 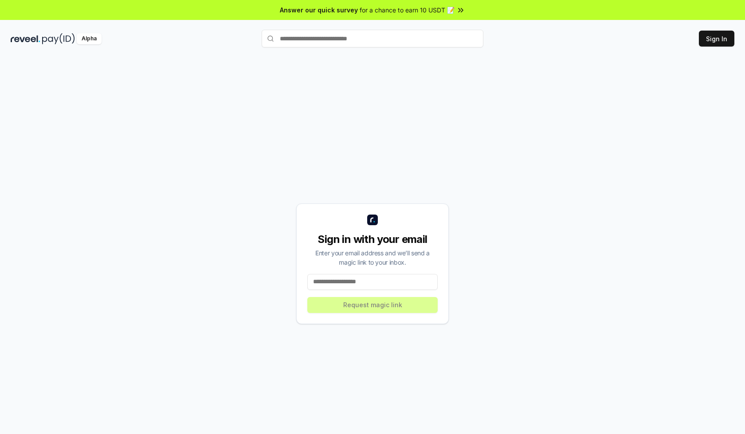 I want to click on img: logo_small, so click(x=372, y=220).